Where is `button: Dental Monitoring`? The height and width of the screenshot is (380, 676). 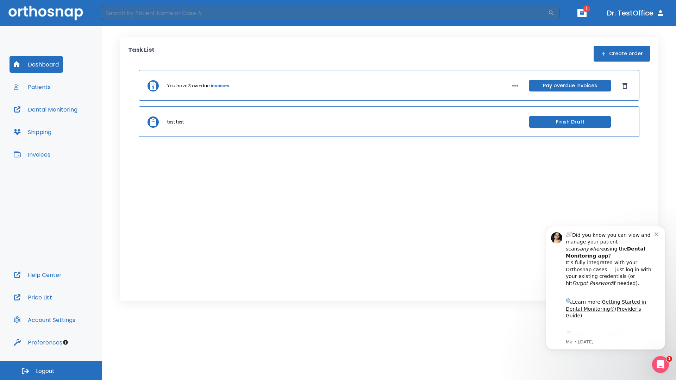
button: Dental Monitoring is located at coordinates (45, 109).